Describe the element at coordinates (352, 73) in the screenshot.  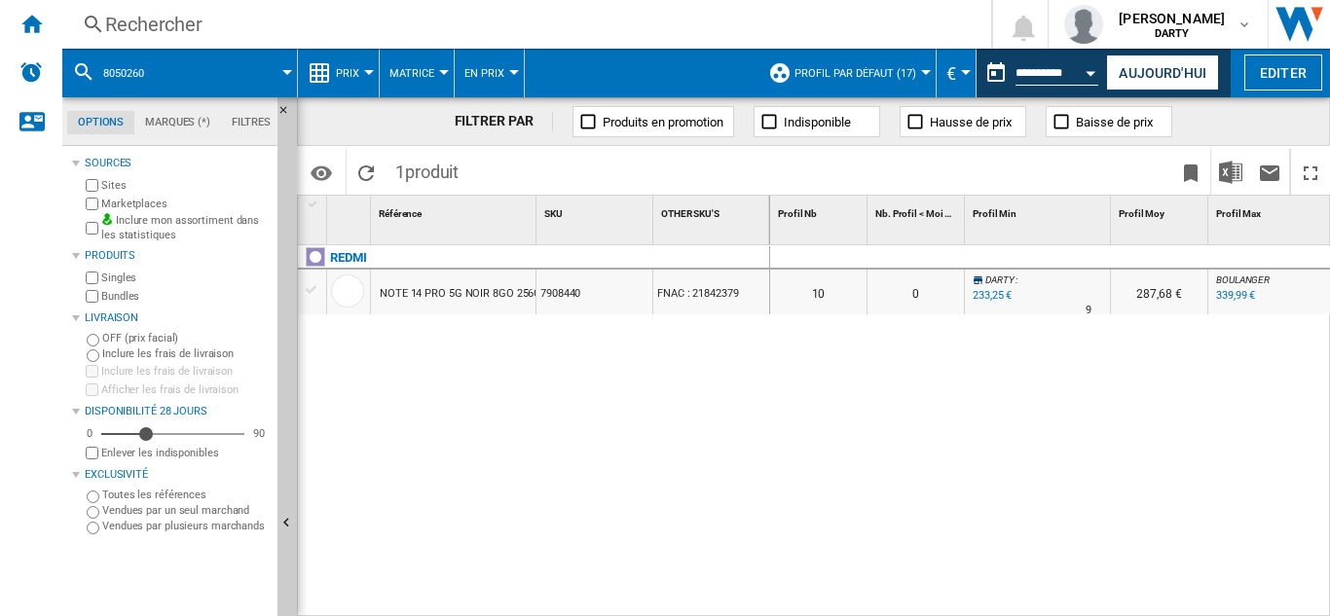
I see `button: Prix` at that location.